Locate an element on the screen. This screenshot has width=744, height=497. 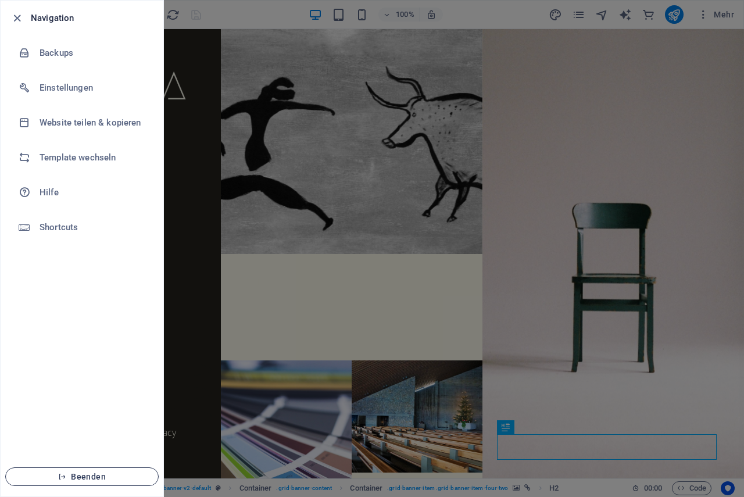
h6: Template wechseln is located at coordinates (93, 158).